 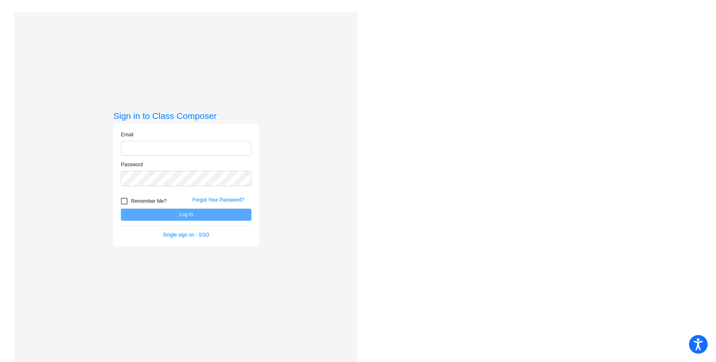 I want to click on span: Remember Me?, so click(x=149, y=201).